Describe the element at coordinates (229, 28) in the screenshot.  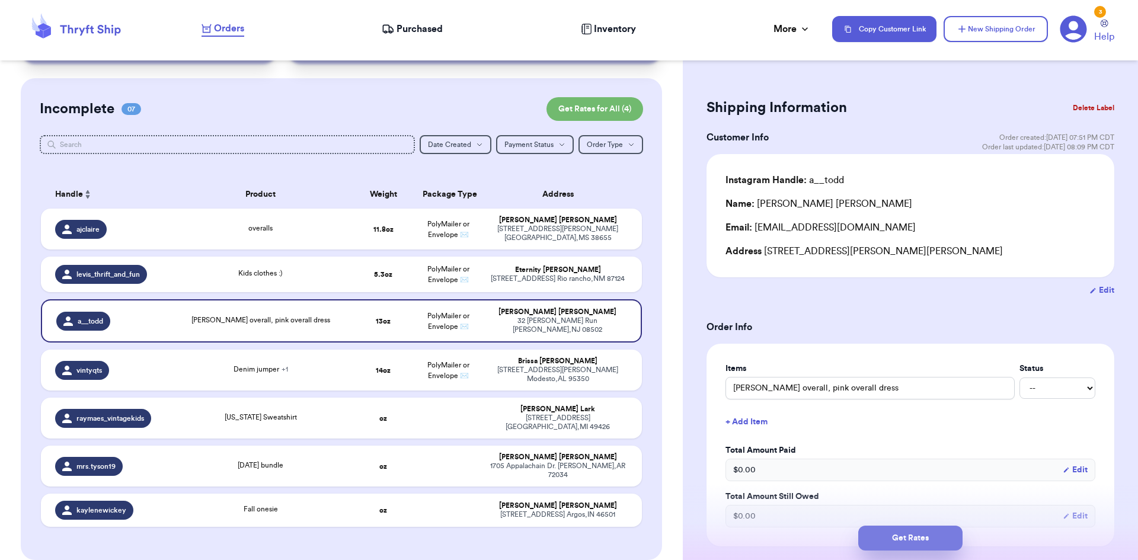
I see `span: Orders` at that location.